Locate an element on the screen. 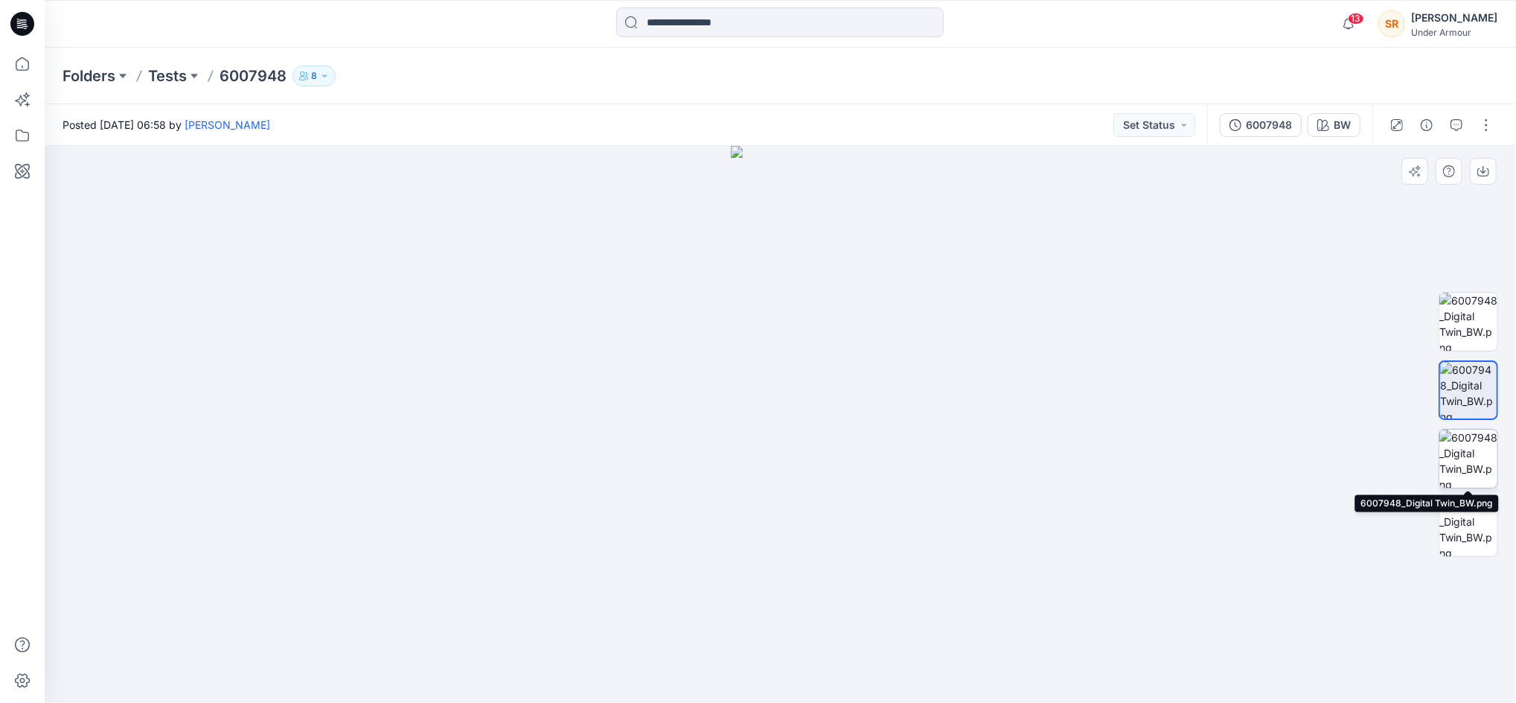  p: 8 is located at coordinates (314, 76).